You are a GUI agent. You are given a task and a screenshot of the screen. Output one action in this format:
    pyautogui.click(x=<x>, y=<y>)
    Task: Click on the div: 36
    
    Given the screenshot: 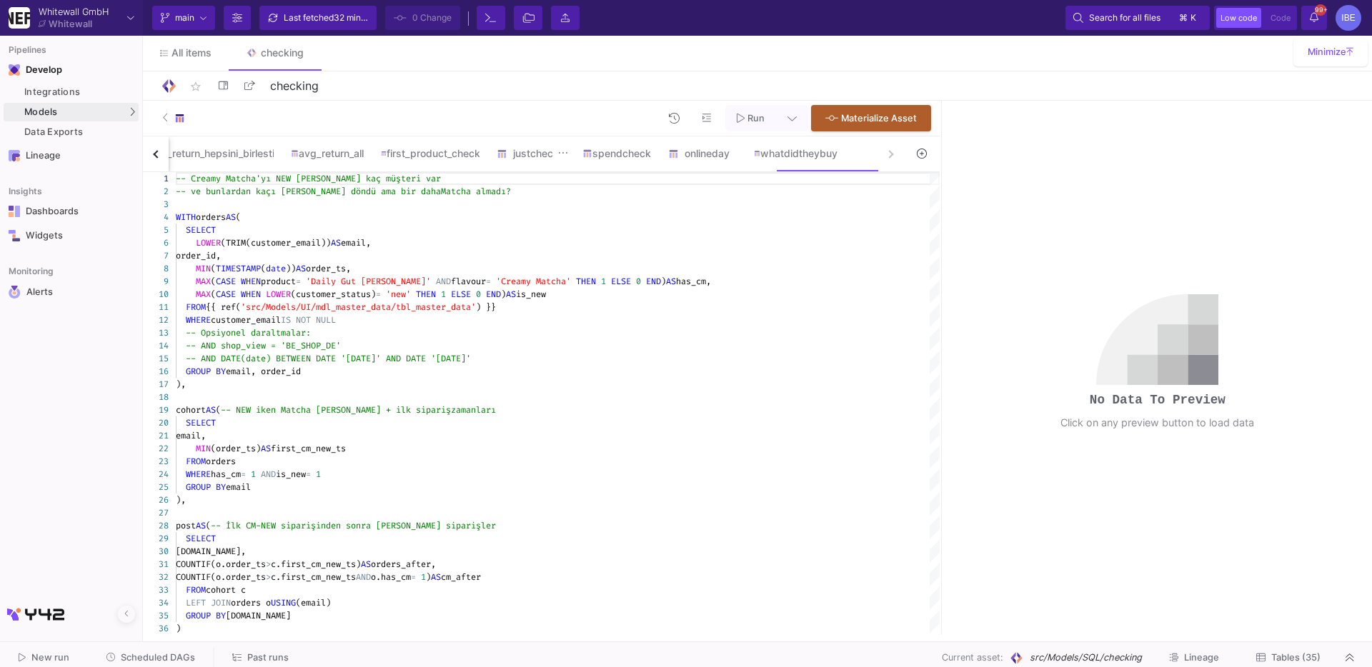 What is the action you would take?
    pyautogui.click(x=156, y=629)
    